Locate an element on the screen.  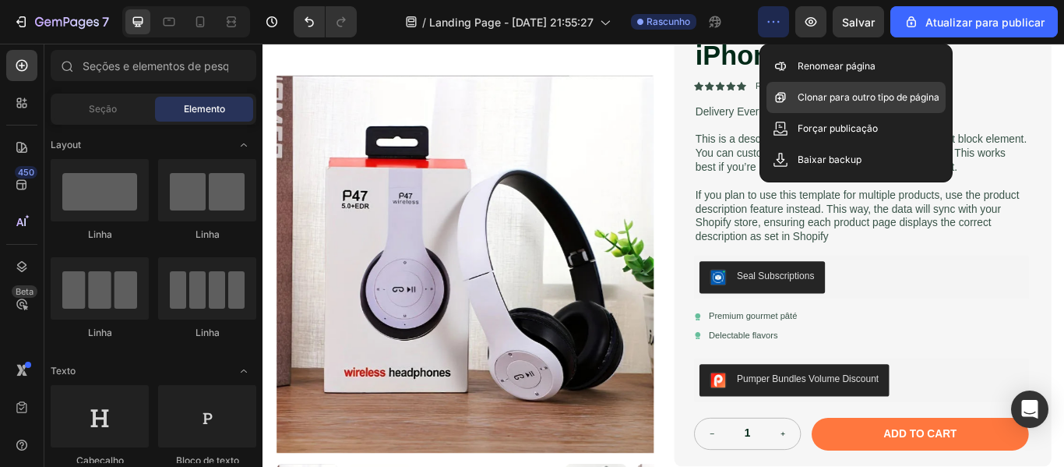
input: Seções e elementos de pesquisa is located at coordinates (154, 65).